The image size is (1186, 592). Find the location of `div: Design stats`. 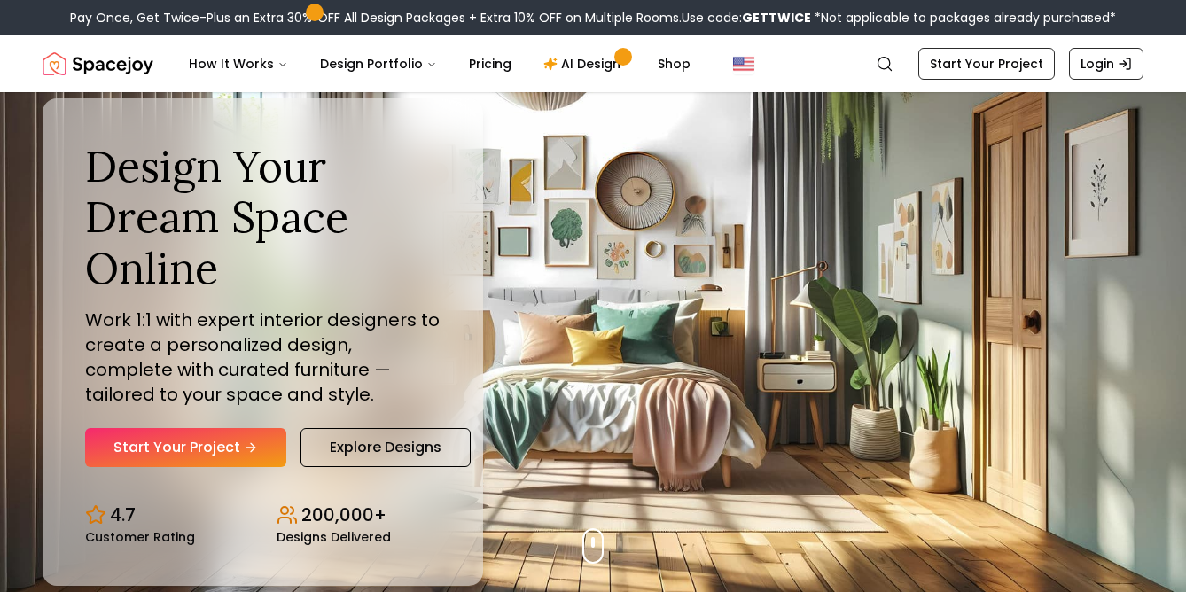

div: Design stats is located at coordinates (262, 516).